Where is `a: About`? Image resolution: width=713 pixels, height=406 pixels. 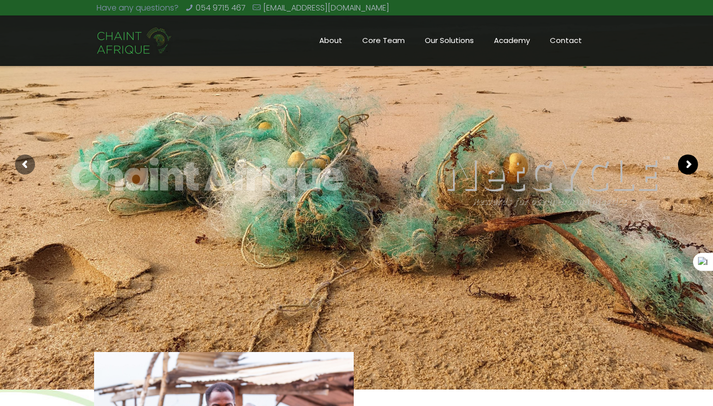 a: About is located at coordinates (331, 41).